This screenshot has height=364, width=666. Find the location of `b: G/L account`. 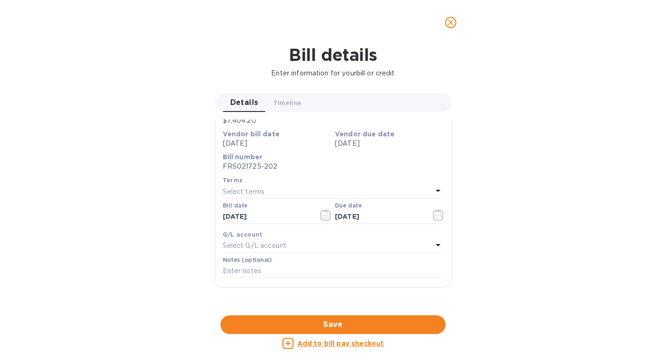

b: G/L account is located at coordinates (243, 235).